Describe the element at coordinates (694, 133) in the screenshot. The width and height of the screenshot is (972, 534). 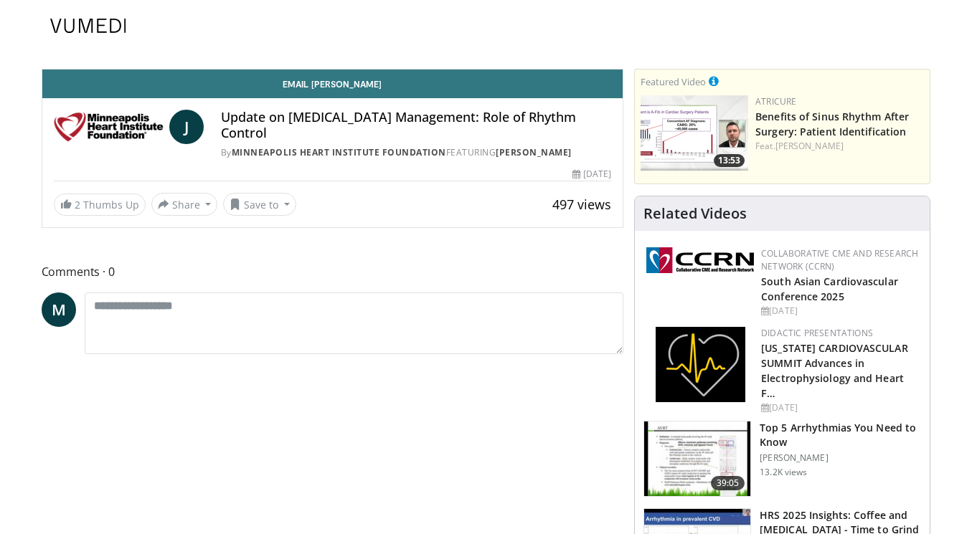
I see `a: 13:53` at that location.